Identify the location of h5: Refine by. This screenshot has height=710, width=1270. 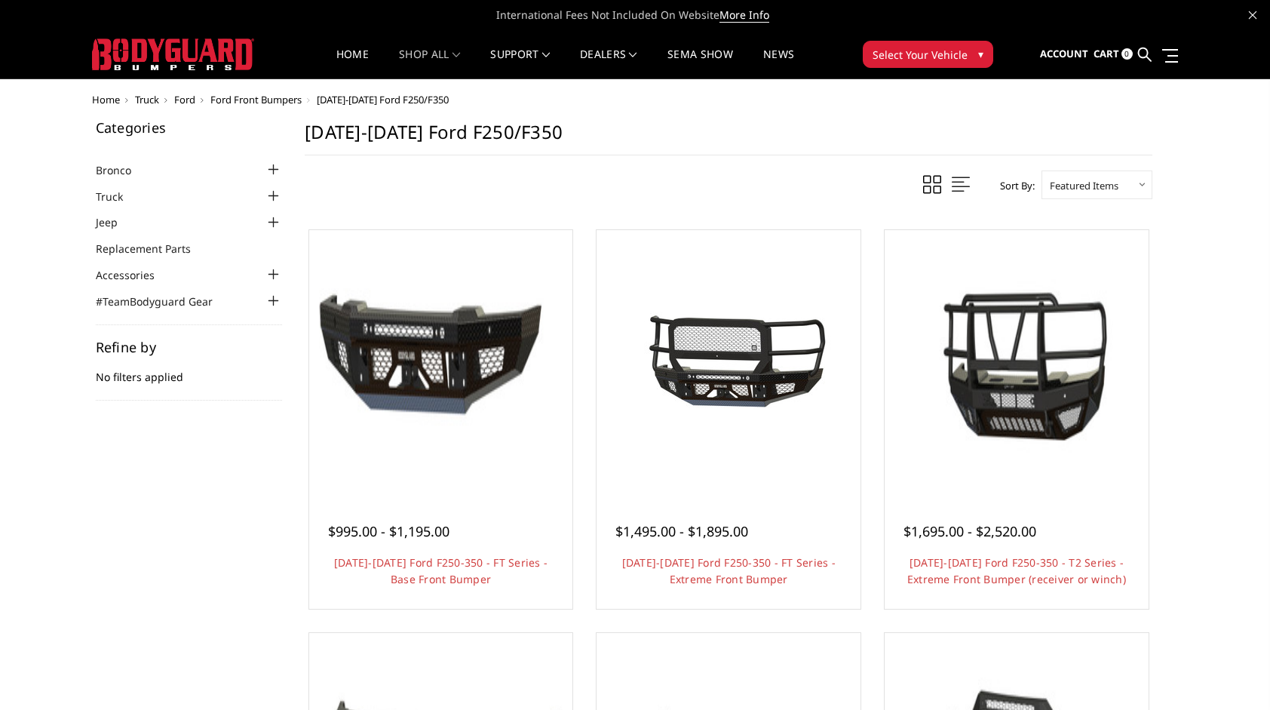
(189, 347).